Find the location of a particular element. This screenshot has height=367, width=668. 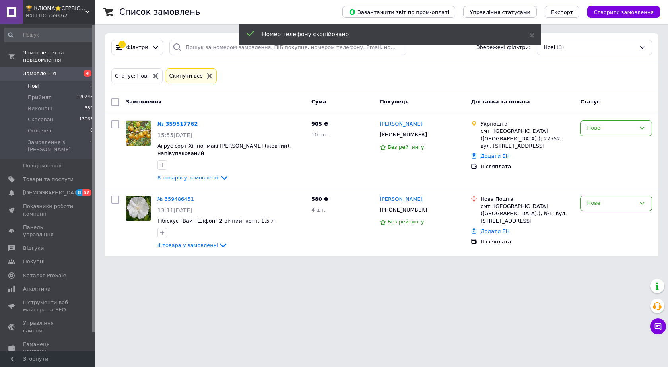

span: Створити замовлення is located at coordinates (624, 12).